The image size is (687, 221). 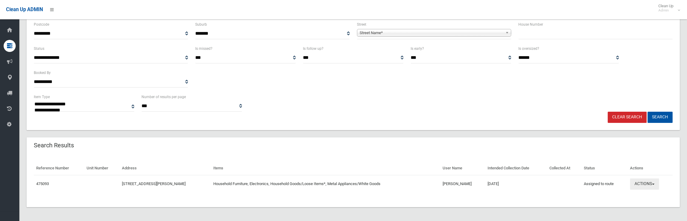 I want to click on a: 475093, so click(x=43, y=184).